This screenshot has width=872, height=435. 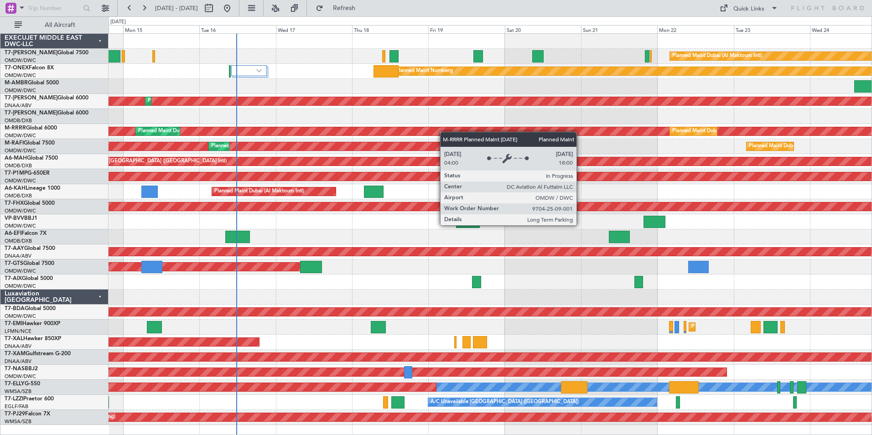 I want to click on button: All Aircraft, so click(x=54, y=25).